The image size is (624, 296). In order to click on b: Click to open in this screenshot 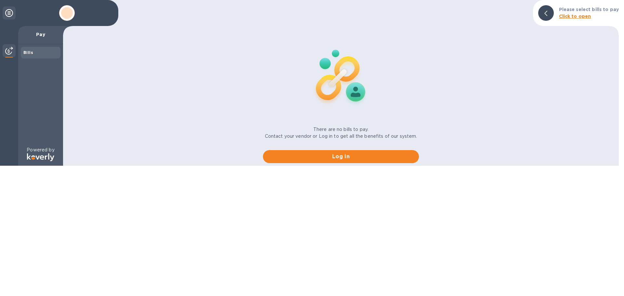, I will do `click(575, 16)`.